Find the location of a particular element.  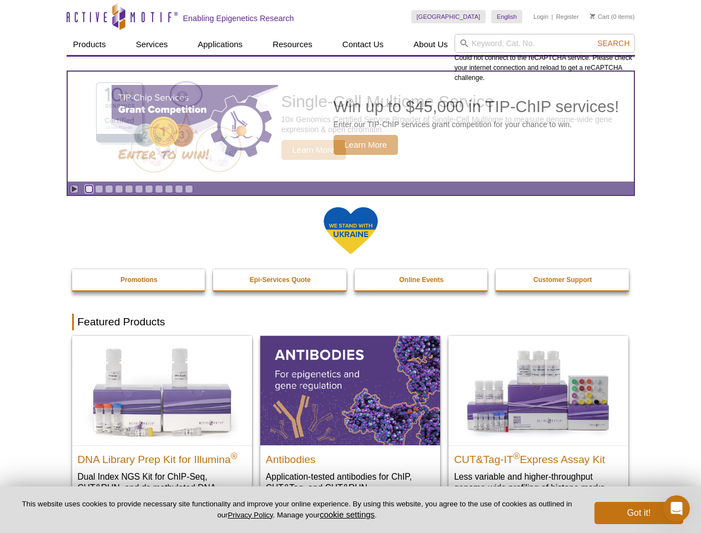

img: DNA Library Prep Kit for Illumina is located at coordinates (162, 390).